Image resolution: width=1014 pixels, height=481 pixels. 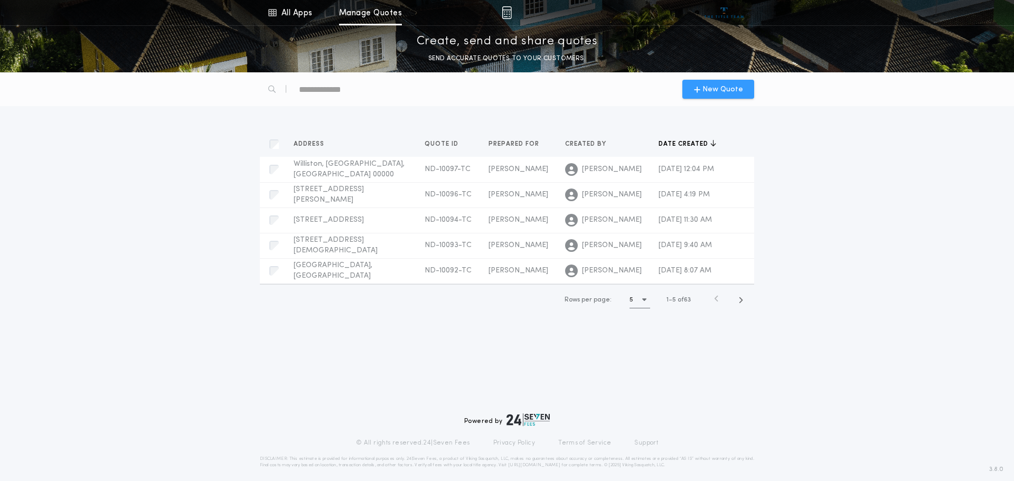 I want to click on button: New Quote, so click(x=718, y=89).